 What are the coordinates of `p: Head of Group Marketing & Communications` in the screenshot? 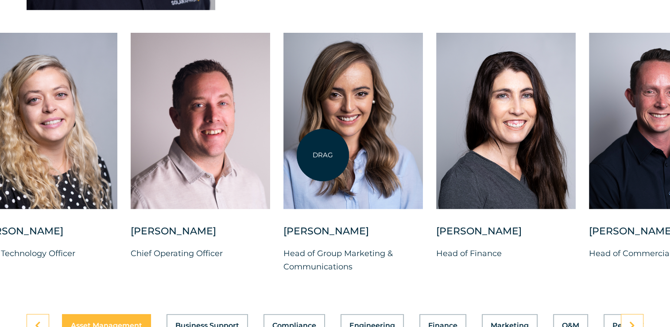 It's located at (353, 260).